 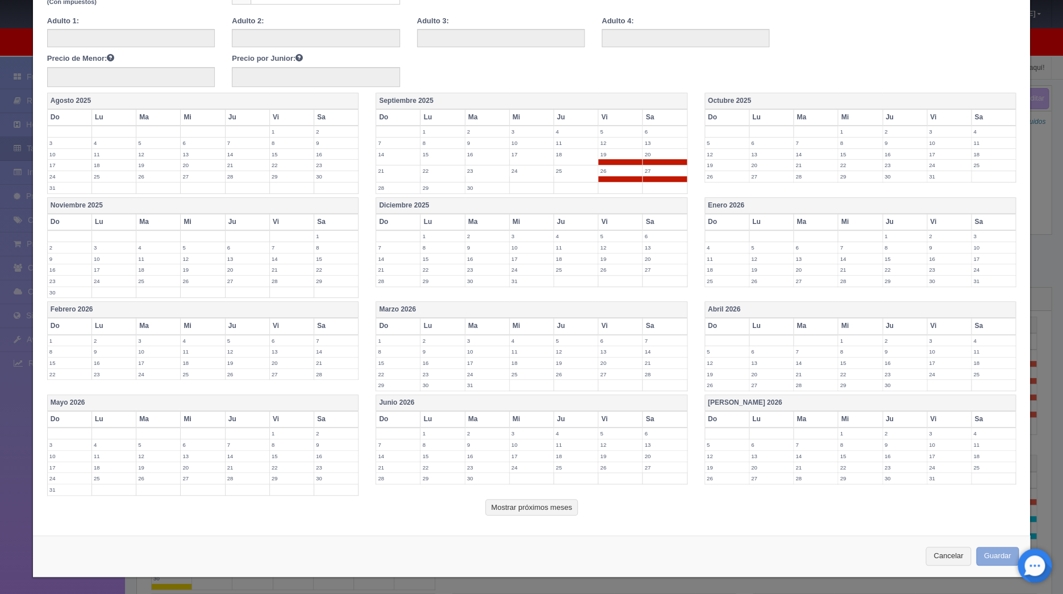 What do you see at coordinates (994, 143) in the screenshot?
I see `label: 11` at bounding box center [994, 143].